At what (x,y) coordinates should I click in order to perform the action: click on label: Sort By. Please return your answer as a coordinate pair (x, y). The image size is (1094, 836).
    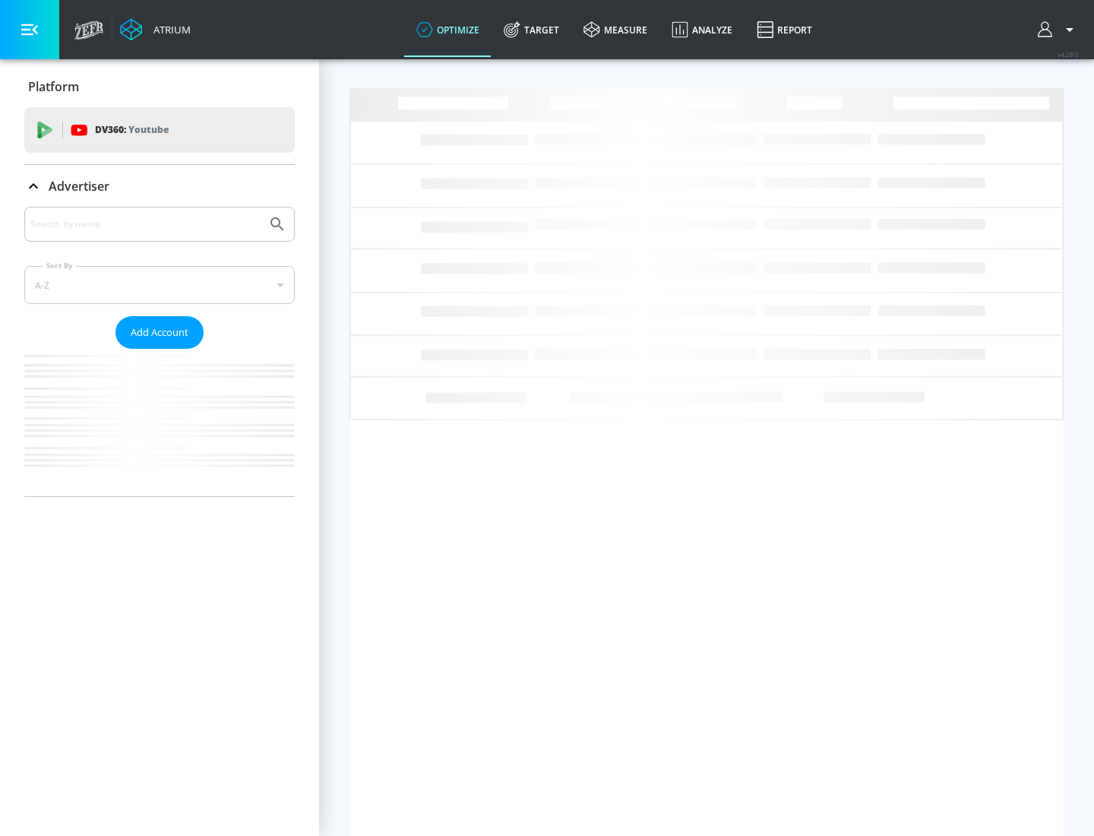
    Looking at the image, I should click on (59, 265).